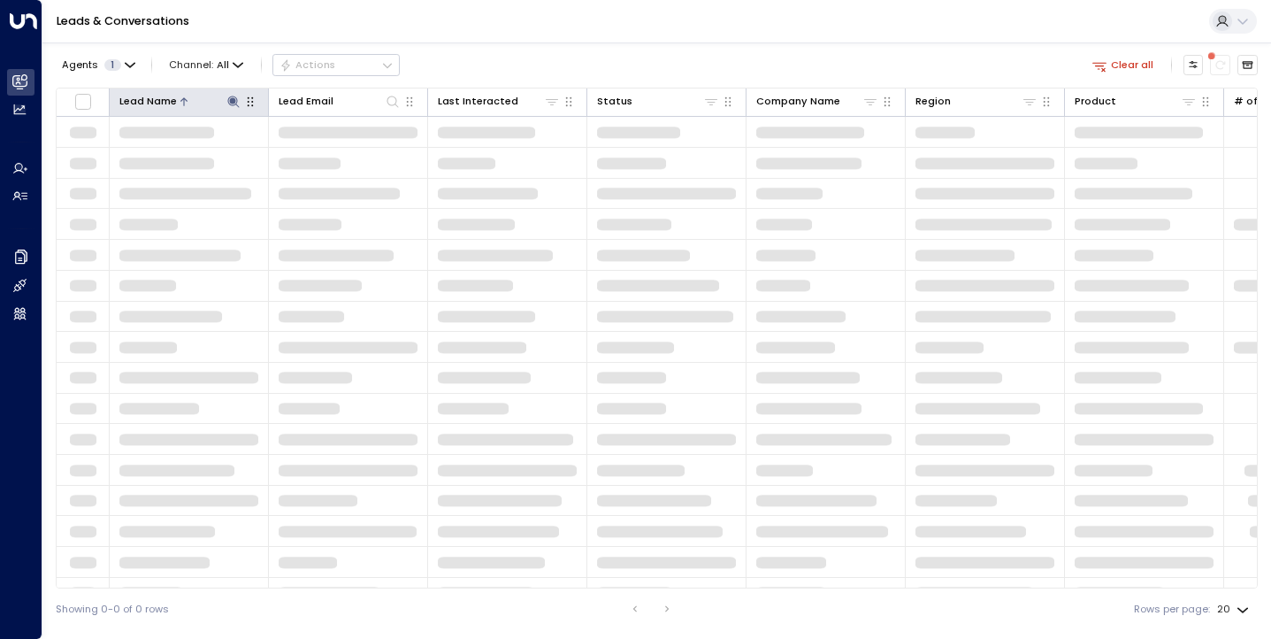 The image size is (1271, 639). I want to click on label: Rows per page:, so click(1172, 609).